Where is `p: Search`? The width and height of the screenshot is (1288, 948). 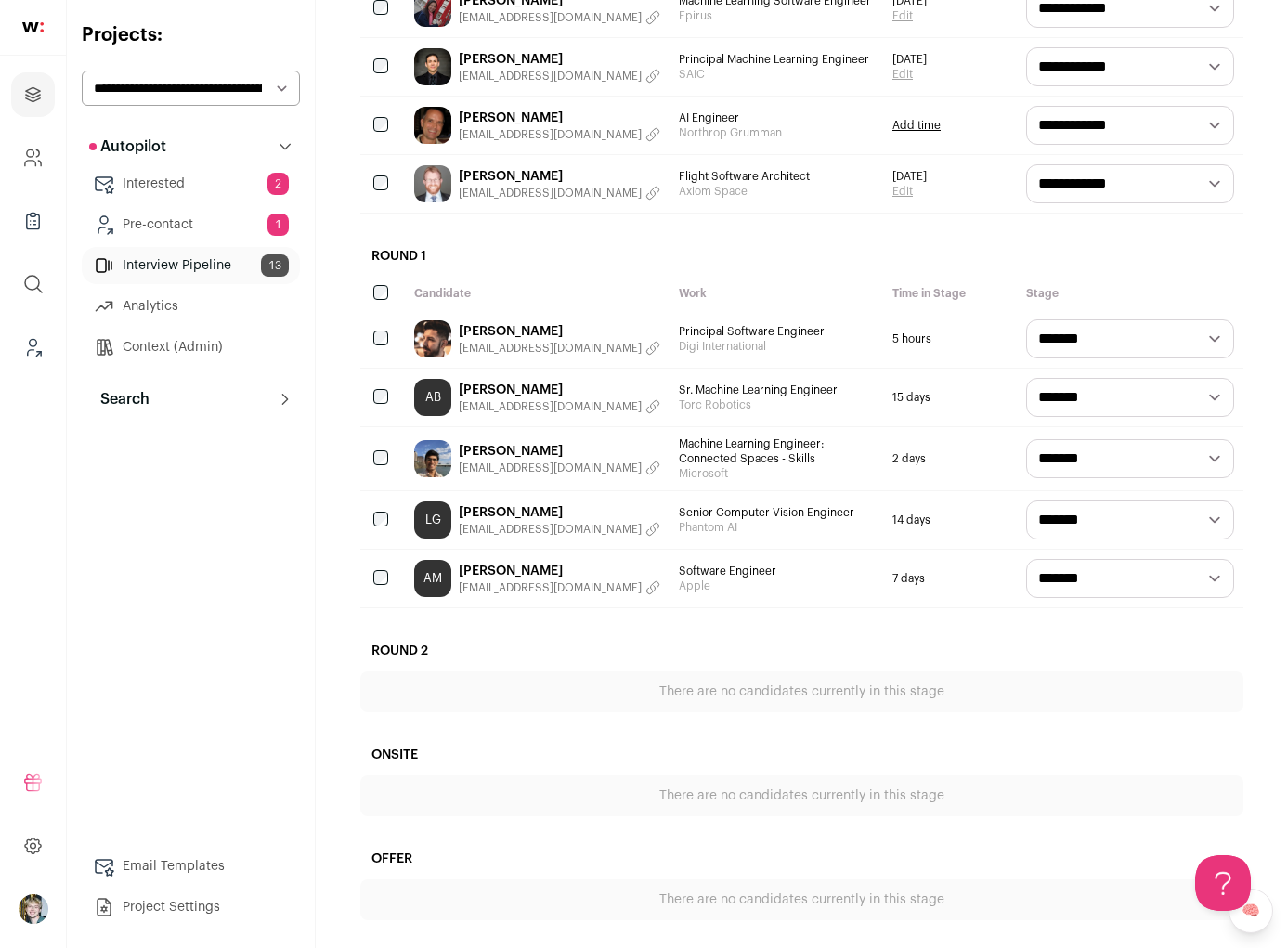 p: Search is located at coordinates (119, 400).